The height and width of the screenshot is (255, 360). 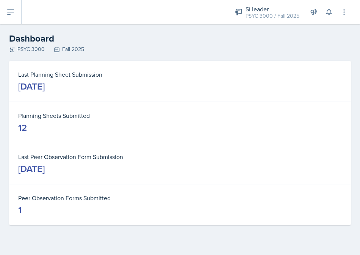 I want to click on dt: Last Planning Sheet Submission, so click(x=180, y=75).